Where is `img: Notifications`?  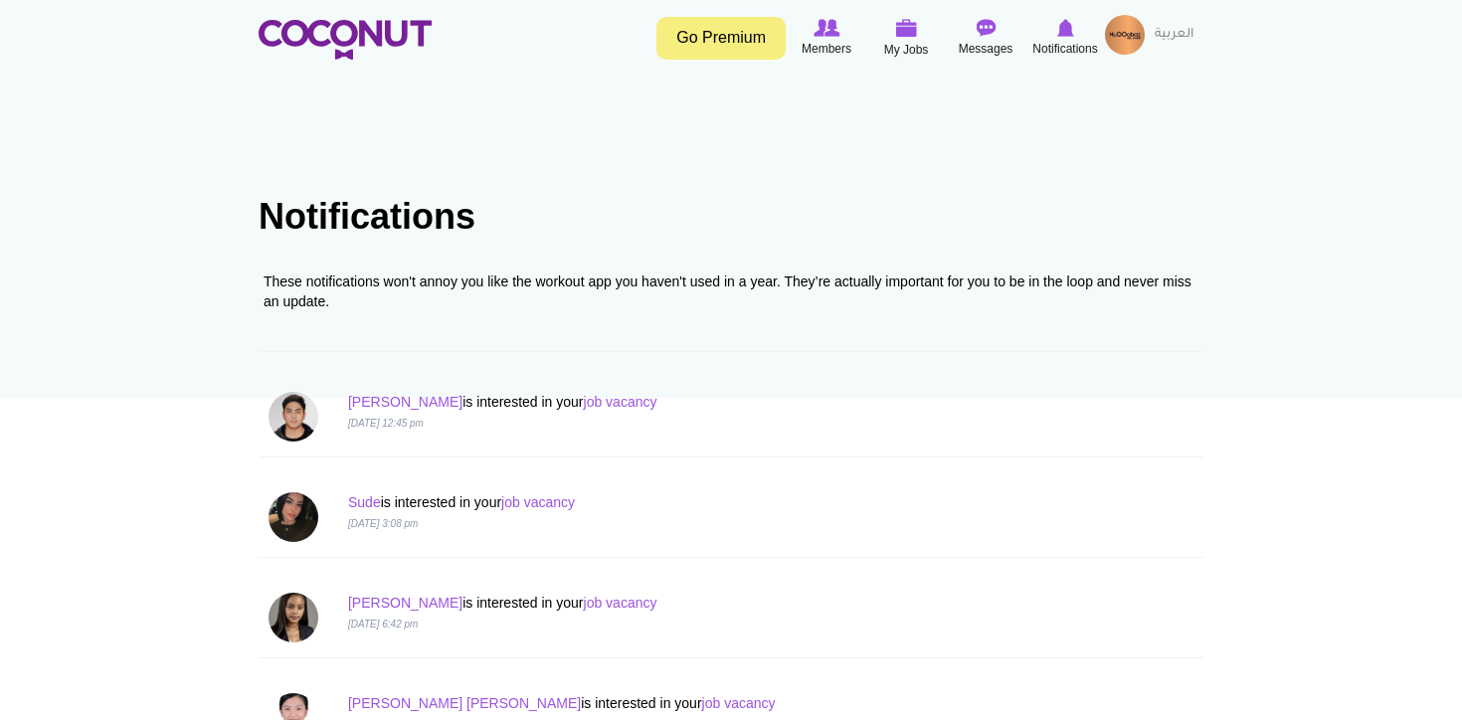 img: Notifications is located at coordinates (1065, 28).